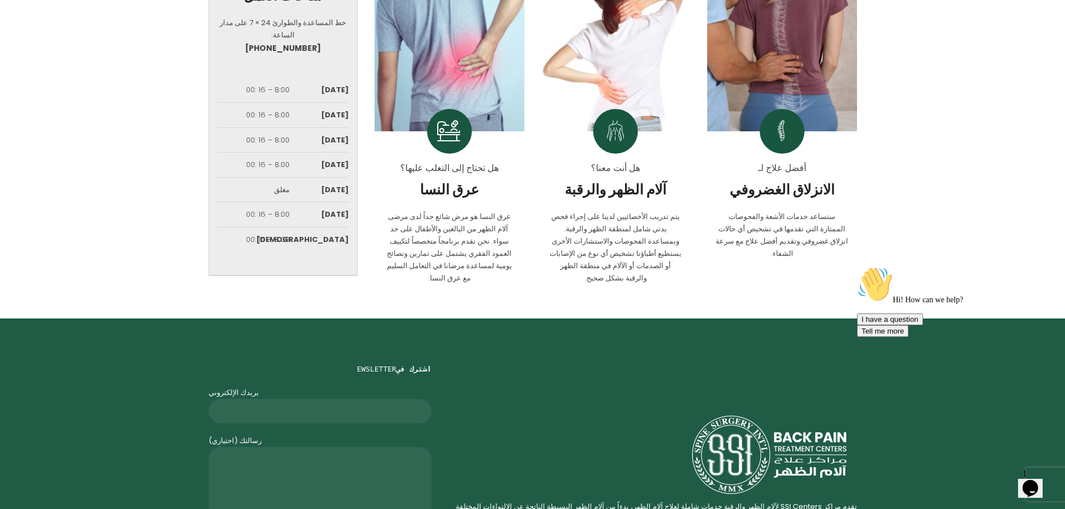  Describe the element at coordinates (449, 190) in the screenshot. I see `span: عرق النسا` at that location.